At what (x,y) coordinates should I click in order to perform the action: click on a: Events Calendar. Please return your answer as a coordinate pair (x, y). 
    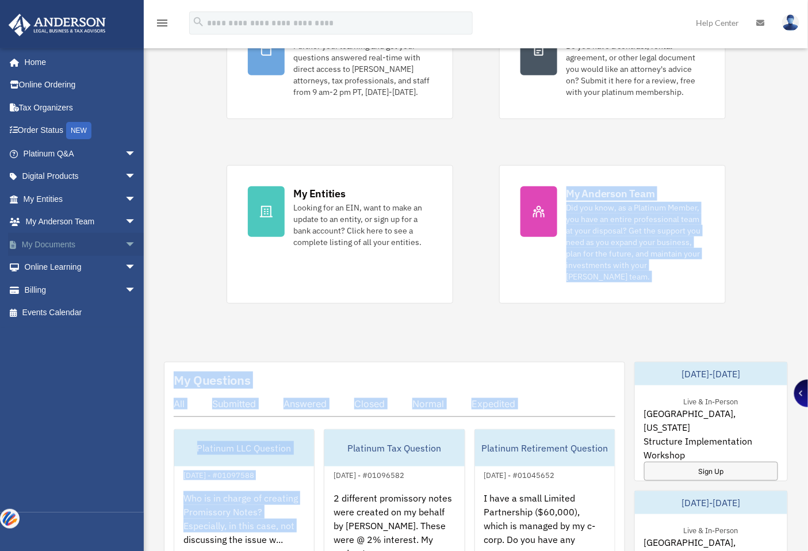
    Looking at the image, I should click on (81, 313).